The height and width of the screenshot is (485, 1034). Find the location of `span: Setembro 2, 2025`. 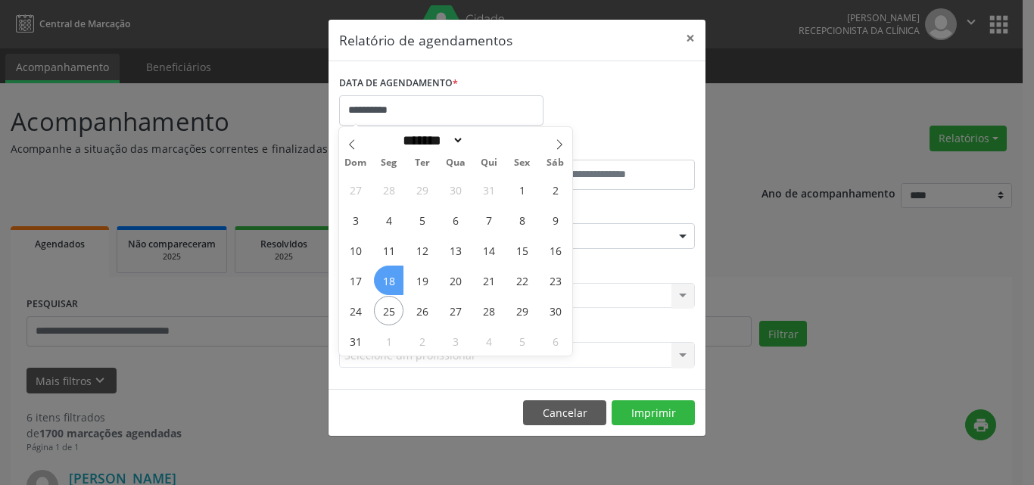

span: Setembro 2, 2025 is located at coordinates (421, 340).